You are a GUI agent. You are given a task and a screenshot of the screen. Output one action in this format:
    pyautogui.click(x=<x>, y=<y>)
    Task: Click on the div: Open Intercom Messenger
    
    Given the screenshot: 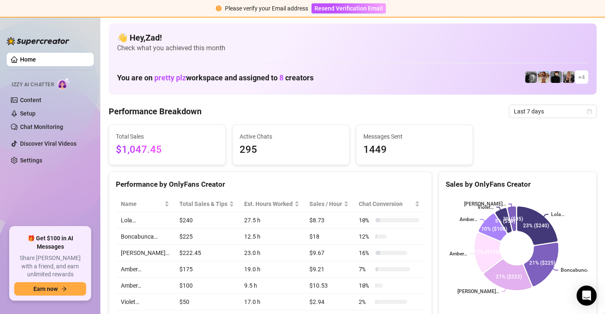 What is the action you would take?
    pyautogui.click(x=587, y=295)
    